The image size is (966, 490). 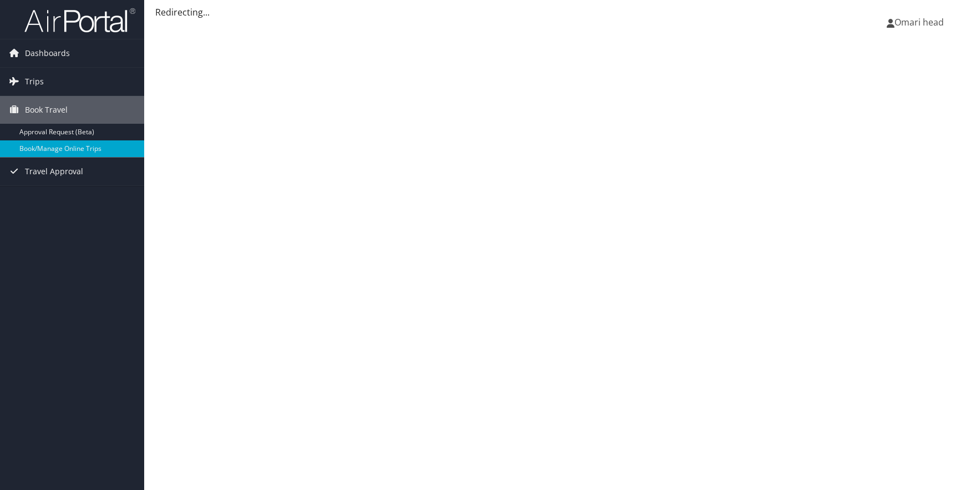 What do you see at coordinates (80, 20) in the screenshot?
I see `img: airportal-logo.png` at bounding box center [80, 20].